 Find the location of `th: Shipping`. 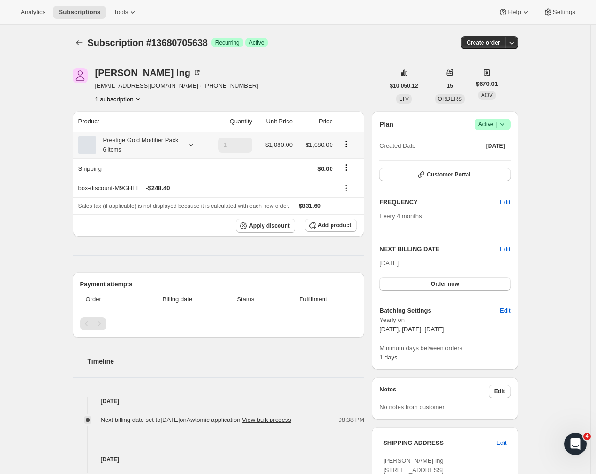

th: Shipping is located at coordinates (139, 168).